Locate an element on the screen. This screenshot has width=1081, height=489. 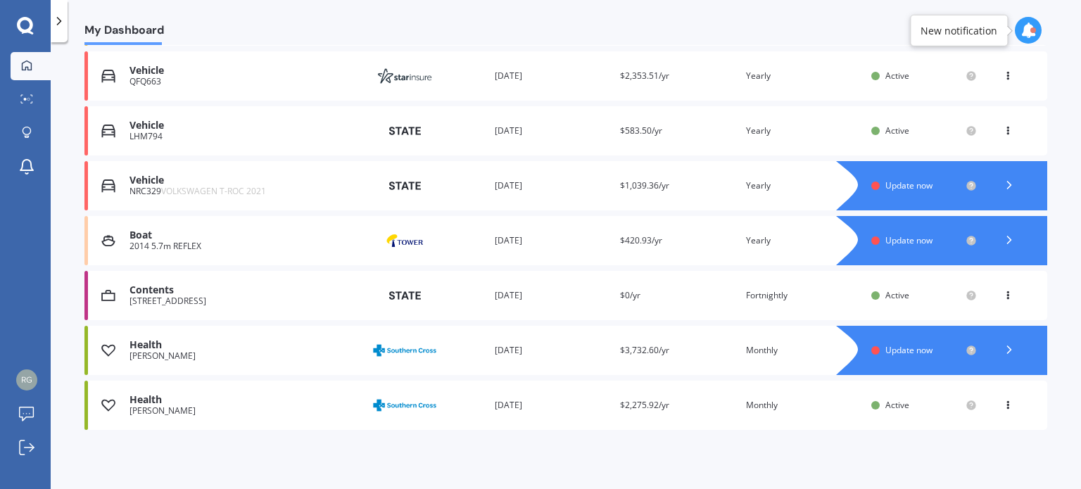
img: Boat is located at coordinates (108, 241).